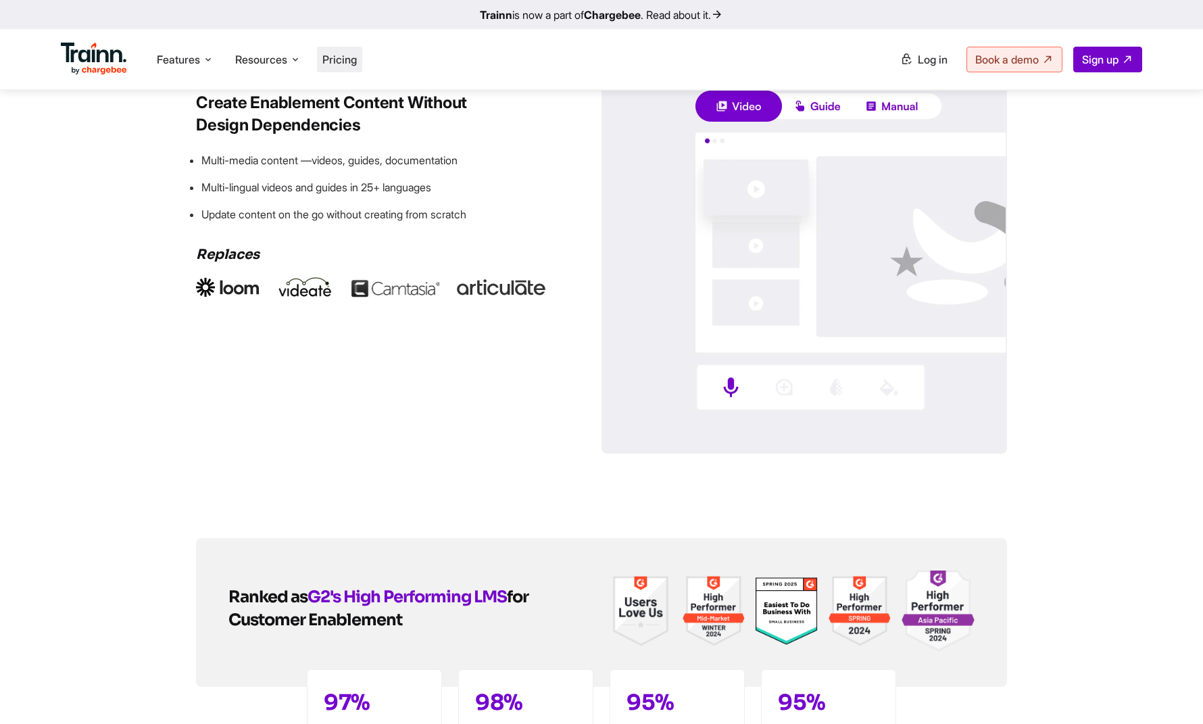 The height and width of the screenshot is (724, 1203). Describe the element at coordinates (1014, 59) in the screenshot. I see `a: Book a demo` at that location.